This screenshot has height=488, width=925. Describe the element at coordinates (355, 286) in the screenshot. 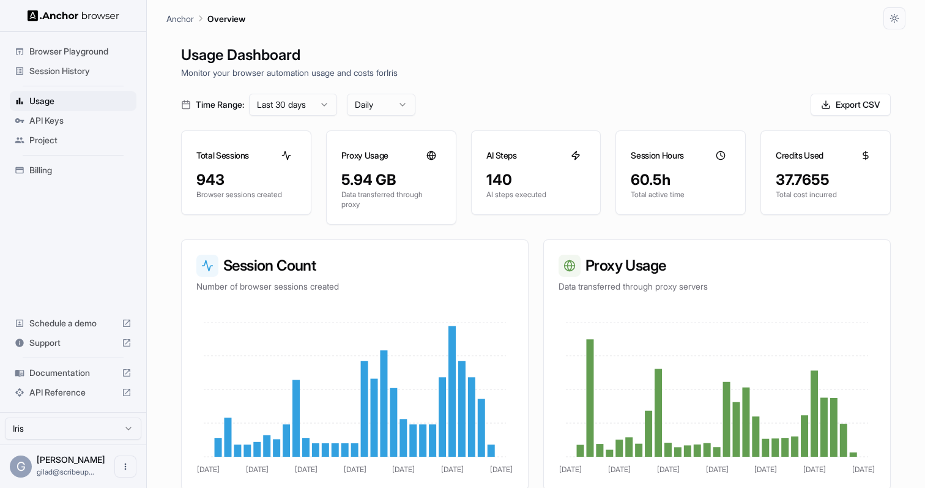

I see `p: Number of browser sessions created` at that location.